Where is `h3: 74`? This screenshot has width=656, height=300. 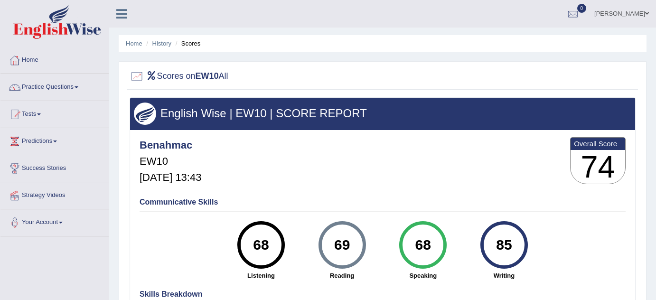
h3: 74 is located at coordinates (598, 167).